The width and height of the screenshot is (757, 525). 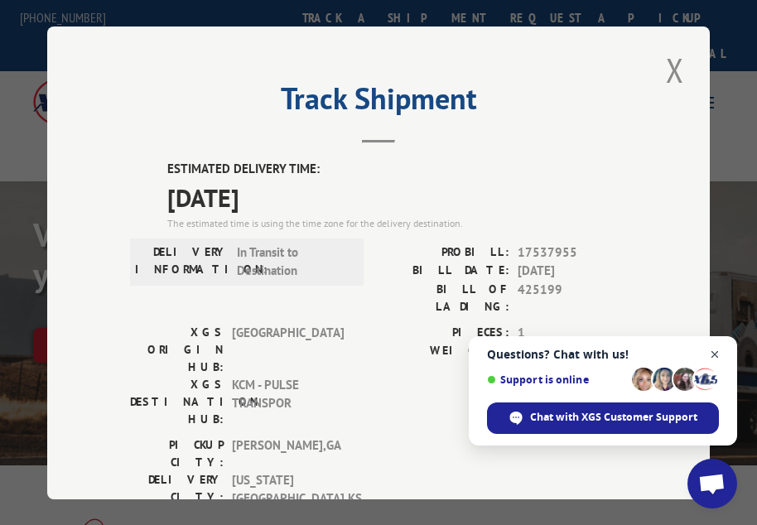 What do you see at coordinates (397, 169) in the screenshot?
I see `label: ESTIMATED DELIVERY TIME:` at bounding box center [397, 169].